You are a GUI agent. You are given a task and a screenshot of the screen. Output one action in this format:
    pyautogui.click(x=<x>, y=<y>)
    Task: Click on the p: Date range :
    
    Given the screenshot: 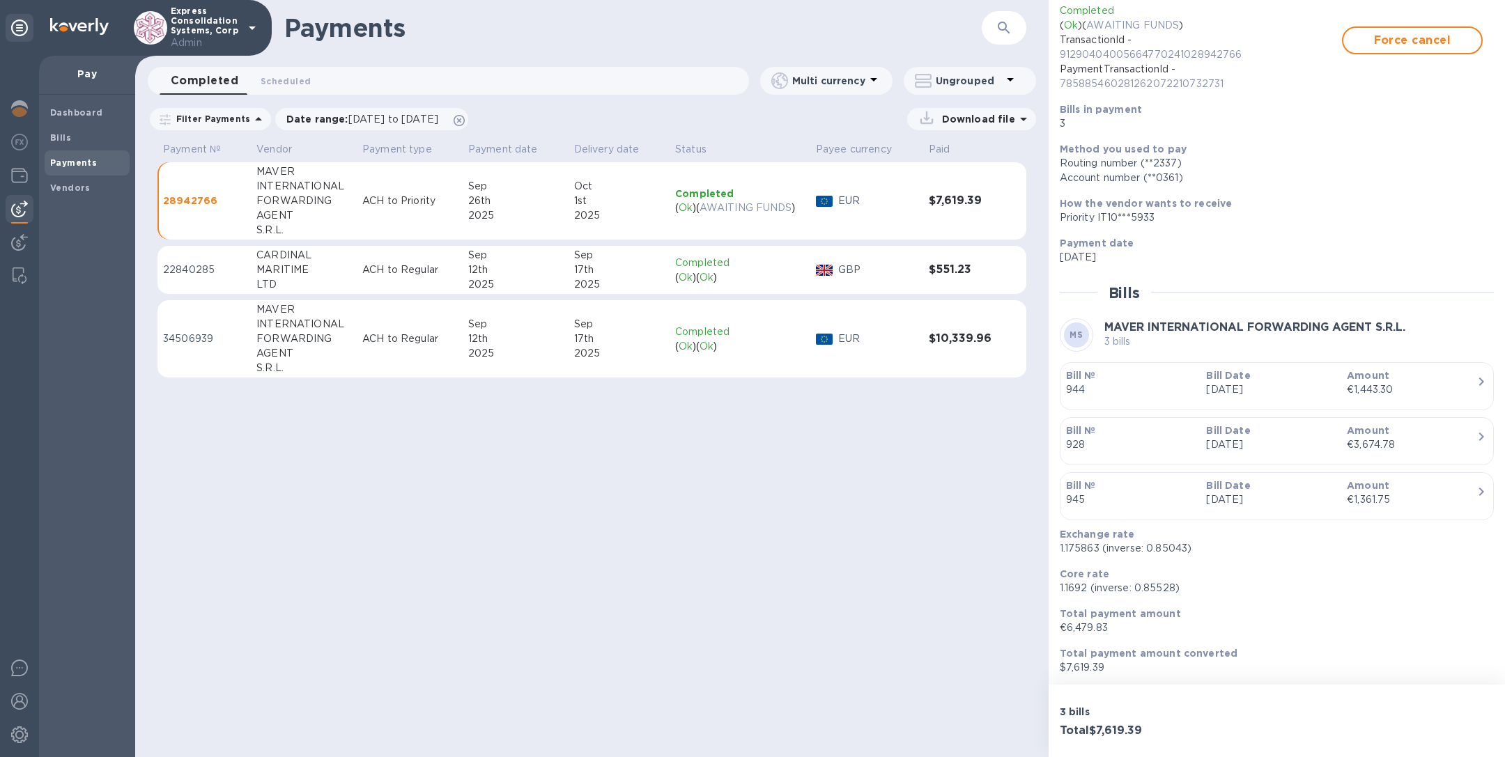 What is the action you would take?
    pyautogui.click(x=366, y=119)
    